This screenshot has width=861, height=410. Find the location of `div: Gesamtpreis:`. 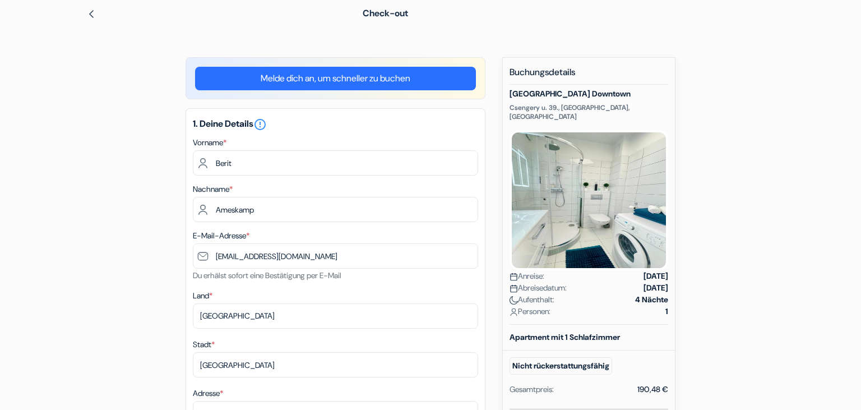

div: Gesamtpreis: is located at coordinates (531, 389).